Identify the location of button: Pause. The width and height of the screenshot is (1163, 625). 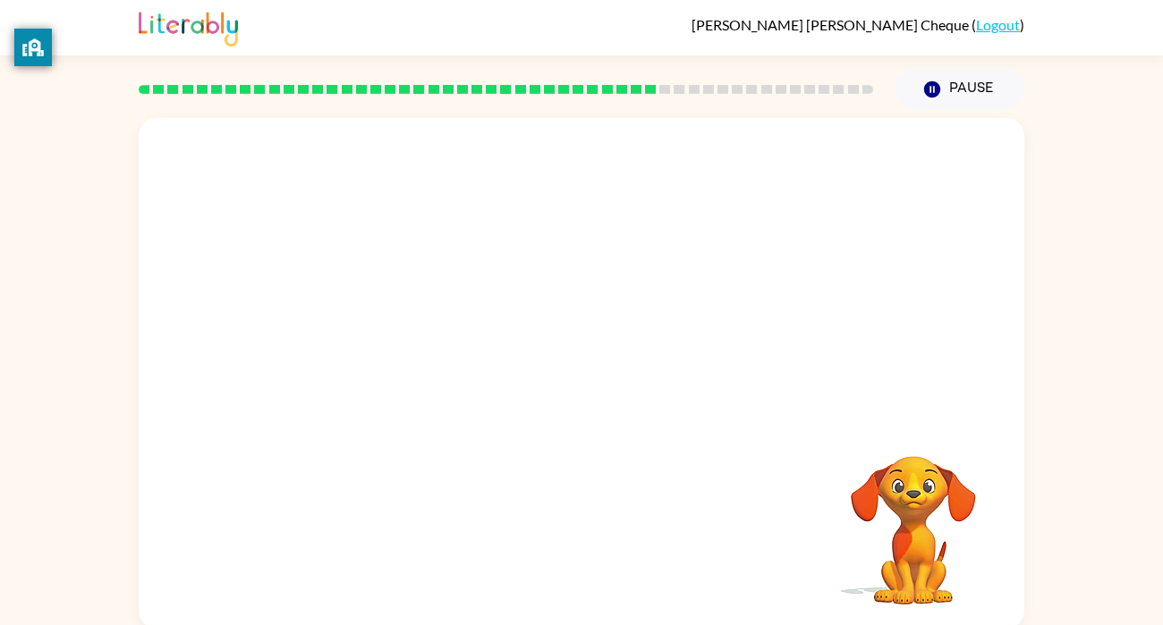
(959, 89).